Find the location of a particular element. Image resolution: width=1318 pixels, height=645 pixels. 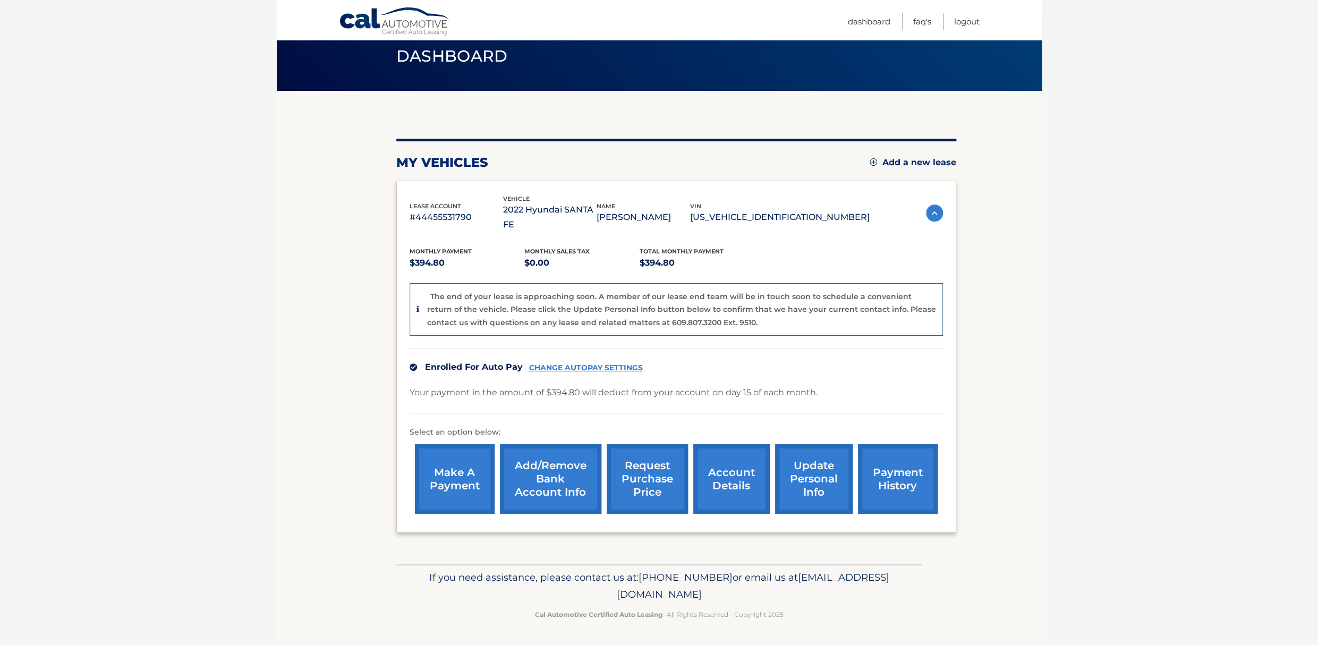

span: Monthly sales Tax is located at coordinates (557, 251).